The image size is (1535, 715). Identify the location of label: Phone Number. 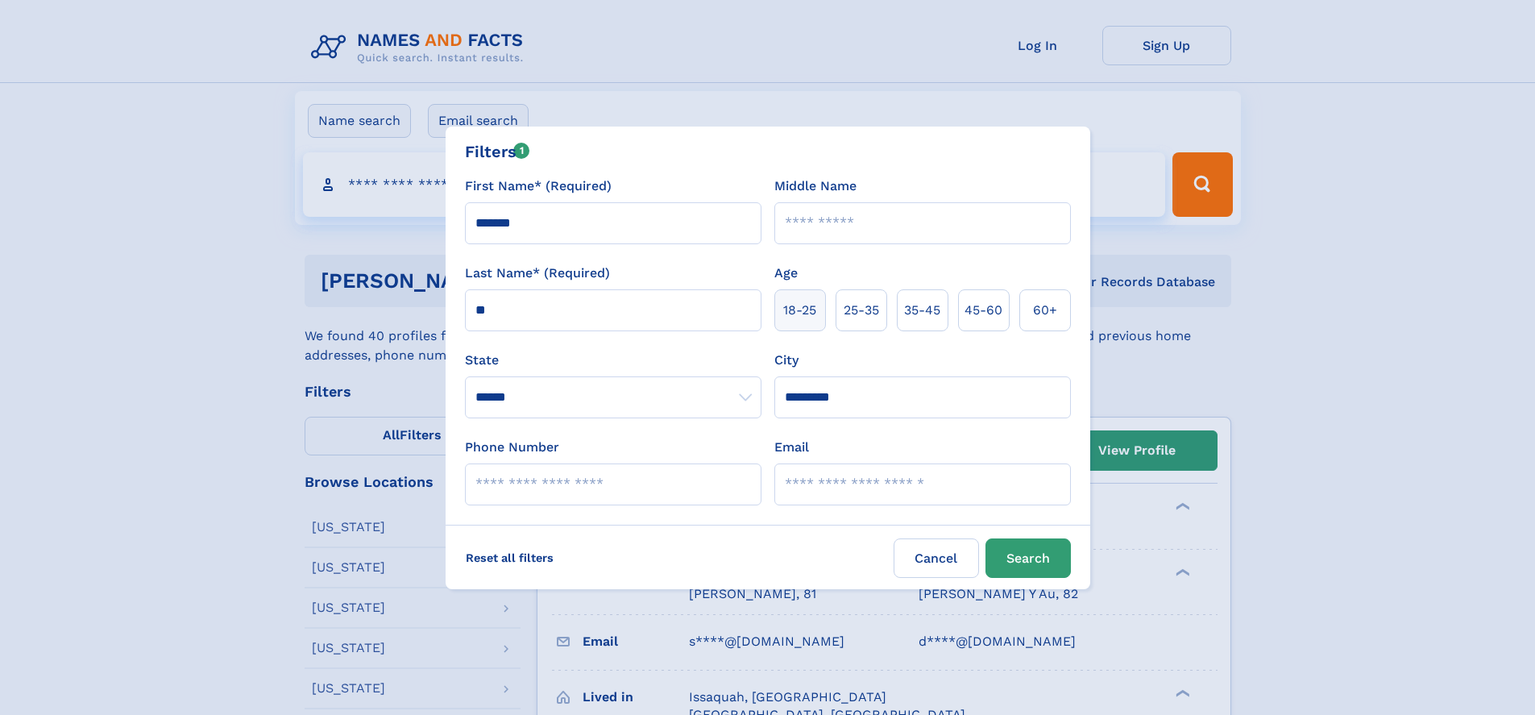
(512, 447).